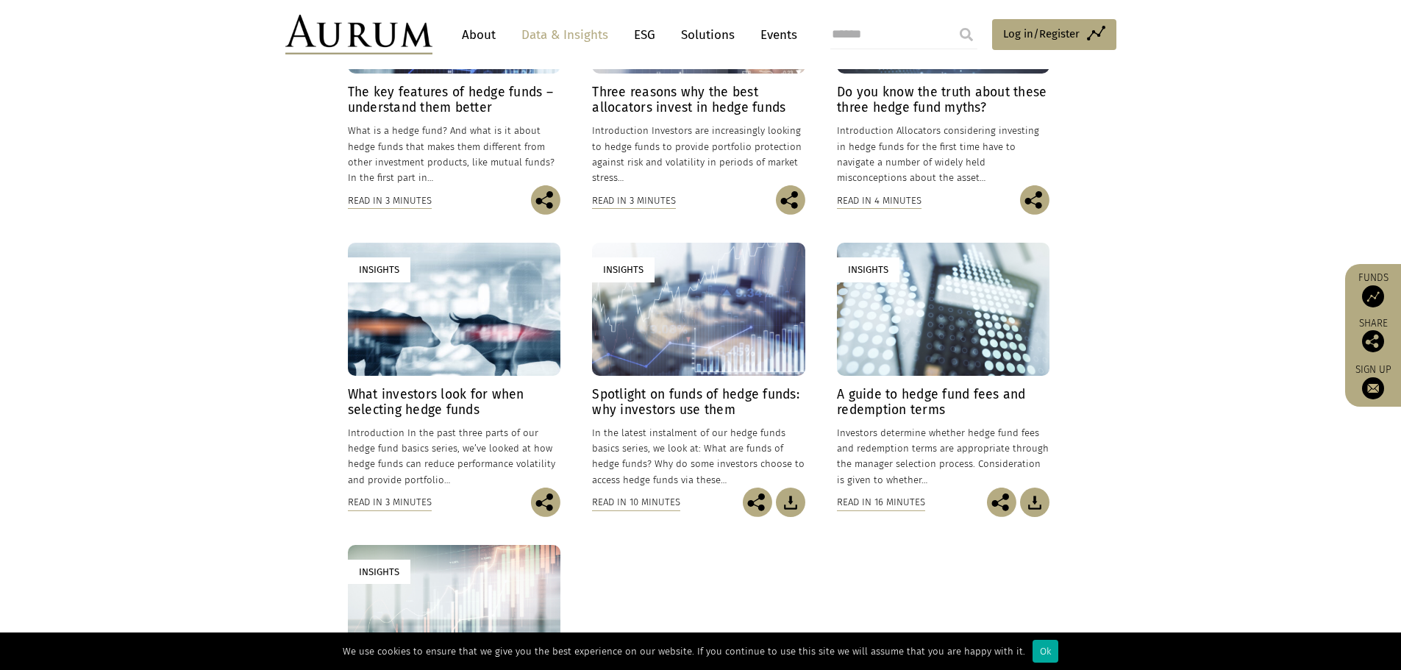  Describe the element at coordinates (943, 402) in the screenshot. I see `h4: A guide to hedge fund fees and redemption terms` at that location.